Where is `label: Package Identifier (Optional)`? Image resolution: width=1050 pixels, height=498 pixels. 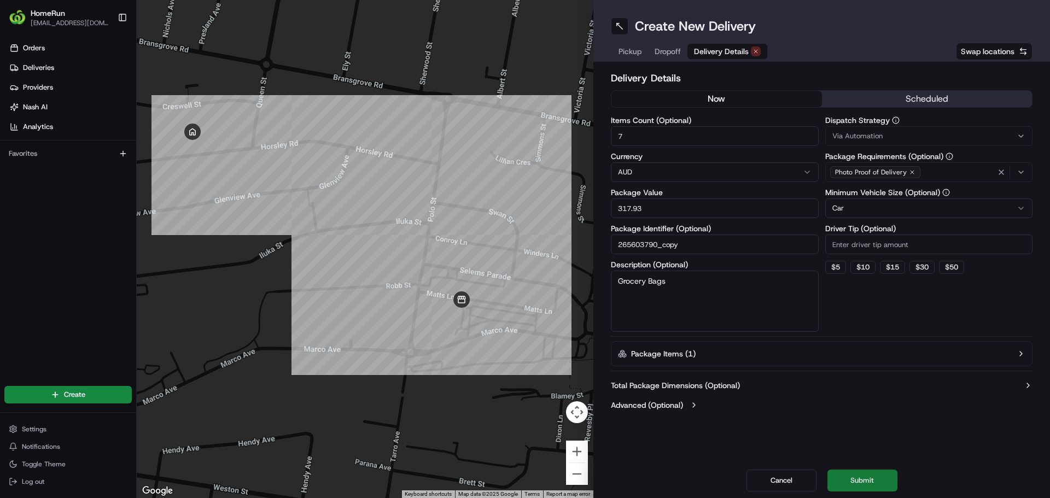
label: Package Identifier (Optional) is located at coordinates (715, 229).